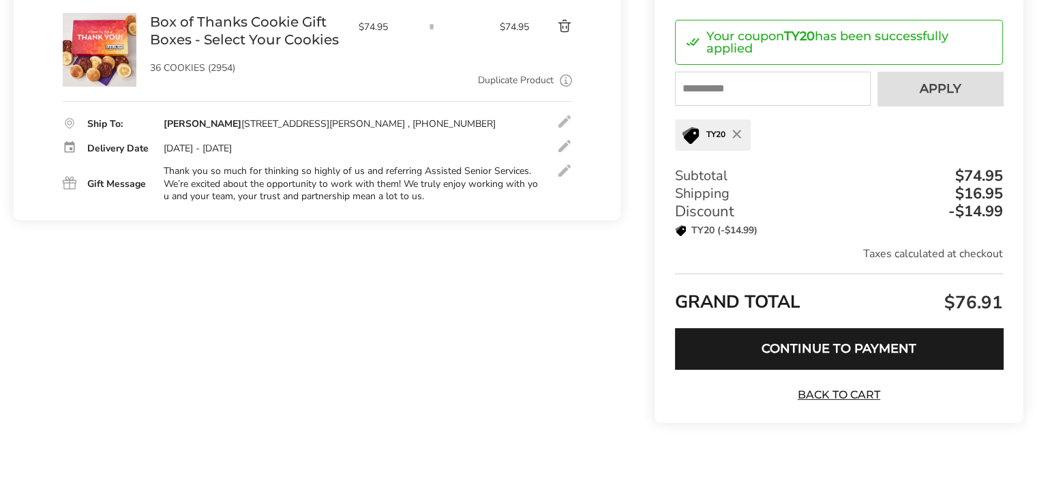 This screenshot has width=1037, height=498. Describe the element at coordinates (839, 211) in the screenshot. I see `div: Discount` at that location.